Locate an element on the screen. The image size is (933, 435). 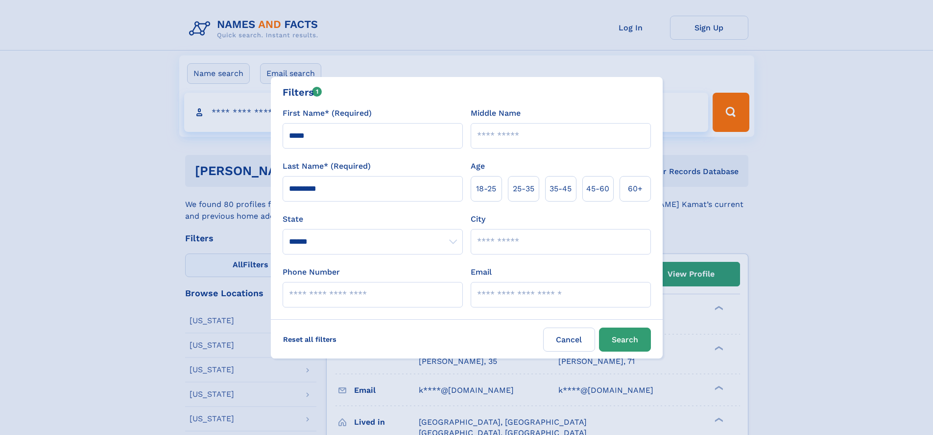
span: 18‑25 is located at coordinates (486, 189).